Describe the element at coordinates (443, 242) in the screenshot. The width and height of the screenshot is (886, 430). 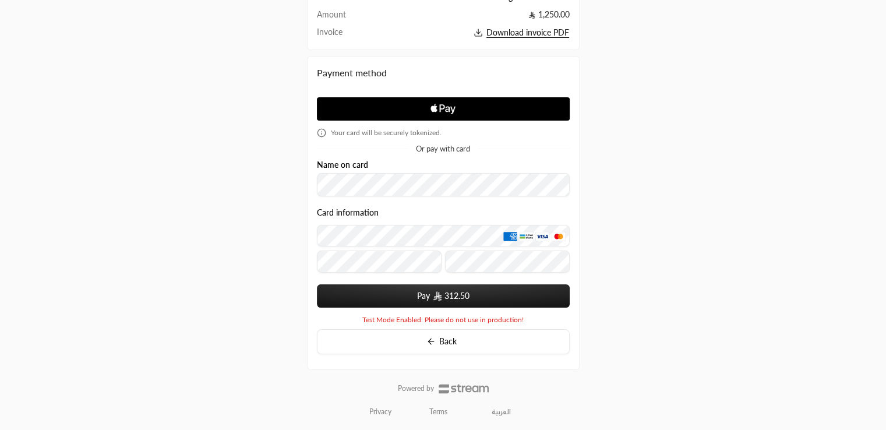
I see `div: Card information` at that location.